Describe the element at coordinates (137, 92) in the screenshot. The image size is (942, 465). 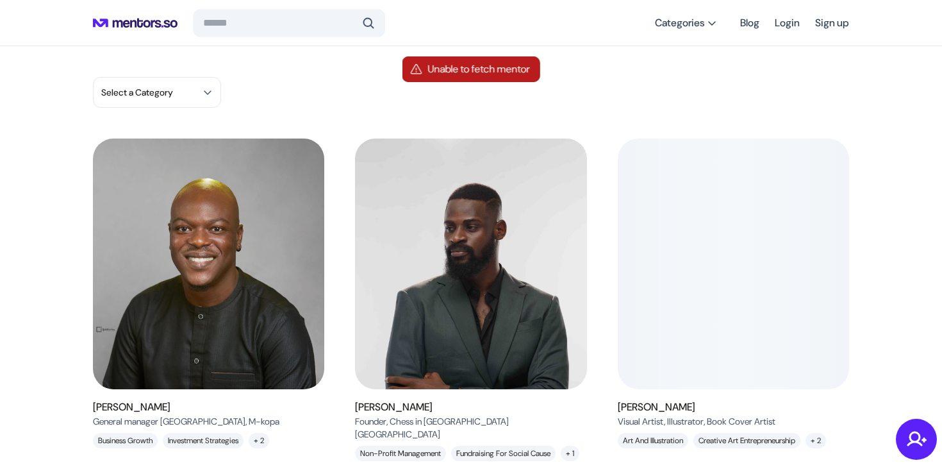
I see `span: Select a Category` at that location.